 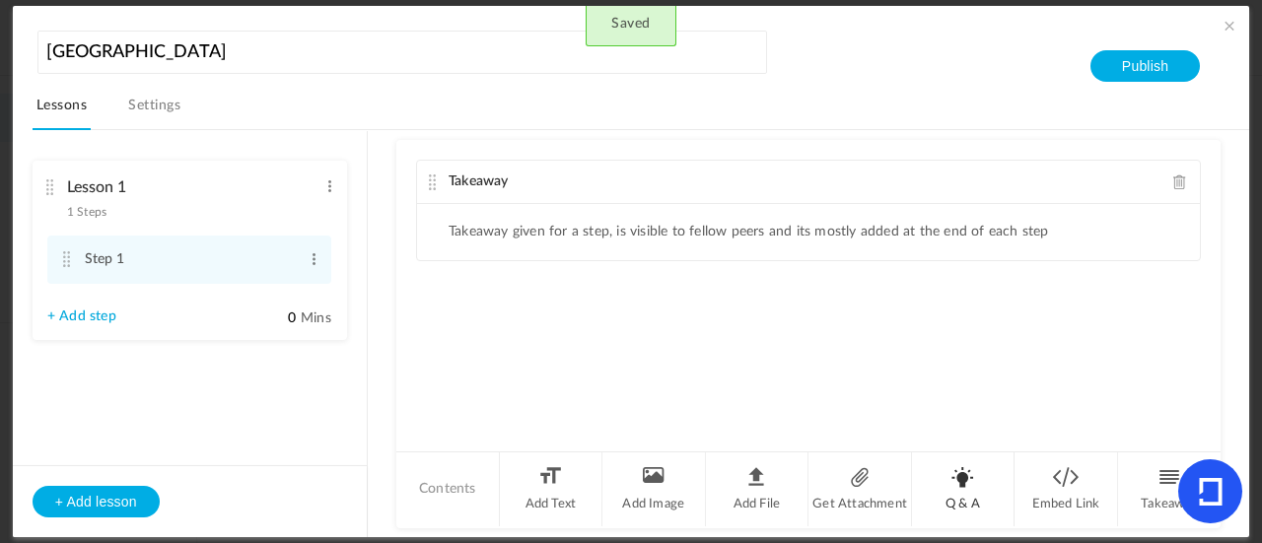 I want to click on li: Add Image, so click(x=654, y=489).